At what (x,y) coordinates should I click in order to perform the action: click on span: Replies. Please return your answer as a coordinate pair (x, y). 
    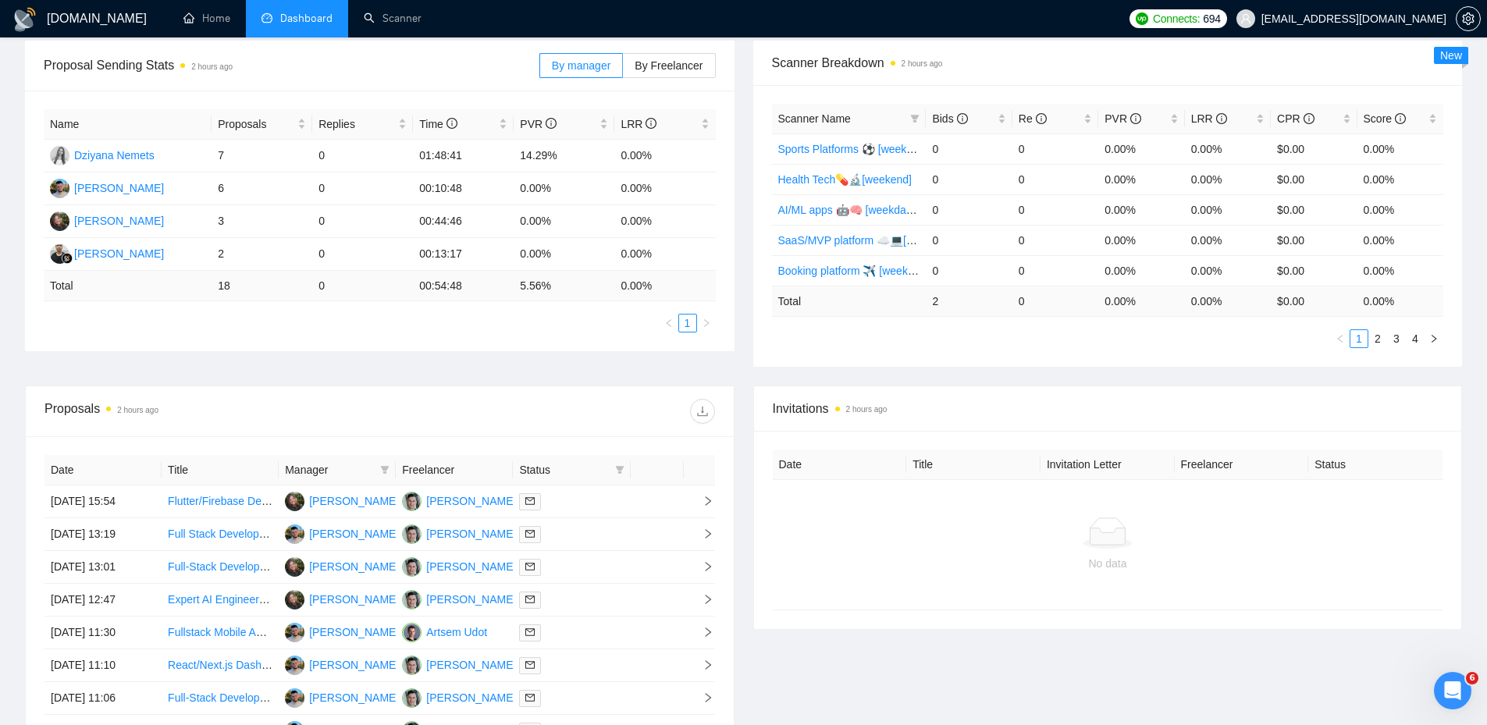
    Looking at the image, I should click on (357, 124).